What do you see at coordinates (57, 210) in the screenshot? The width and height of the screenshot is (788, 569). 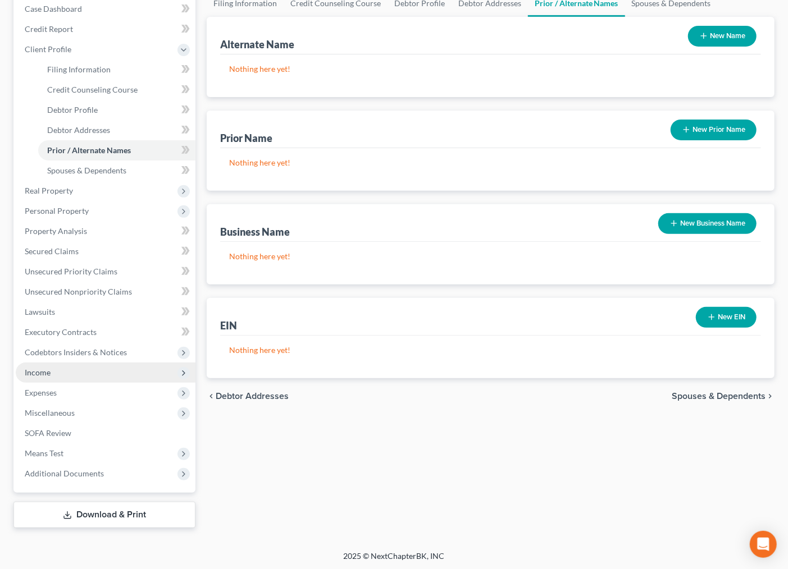 I see `span: Personal Property` at bounding box center [57, 210].